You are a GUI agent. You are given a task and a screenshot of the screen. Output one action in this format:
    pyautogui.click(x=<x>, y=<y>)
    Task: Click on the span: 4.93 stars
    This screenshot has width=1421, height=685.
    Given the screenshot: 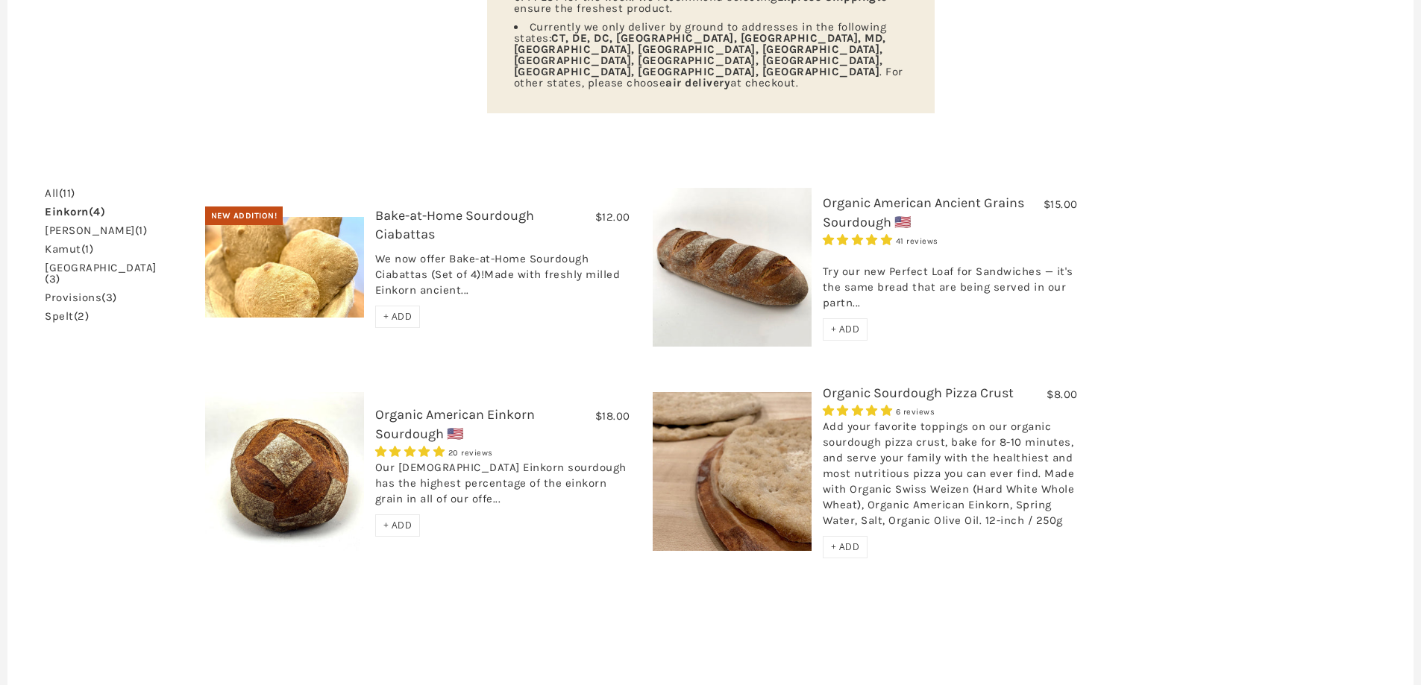 What is the action you would take?
    pyautogui.click(x=859, y=240)
    